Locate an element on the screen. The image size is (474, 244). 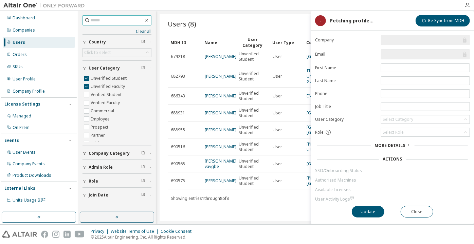
span: Country is located at coordinates (97, 42).